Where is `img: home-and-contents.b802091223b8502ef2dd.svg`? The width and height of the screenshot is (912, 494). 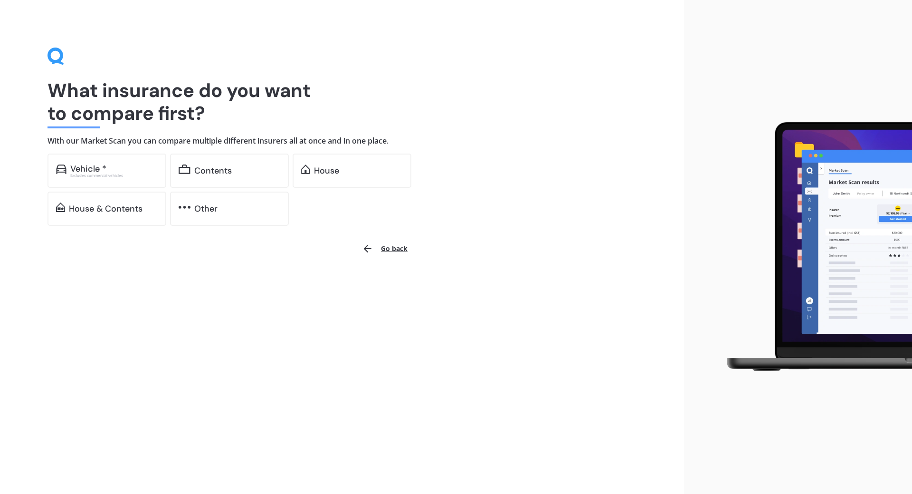
img: home-and-contents.b802091223b8502ef2dd.svg is located at coordinates (60, 207).